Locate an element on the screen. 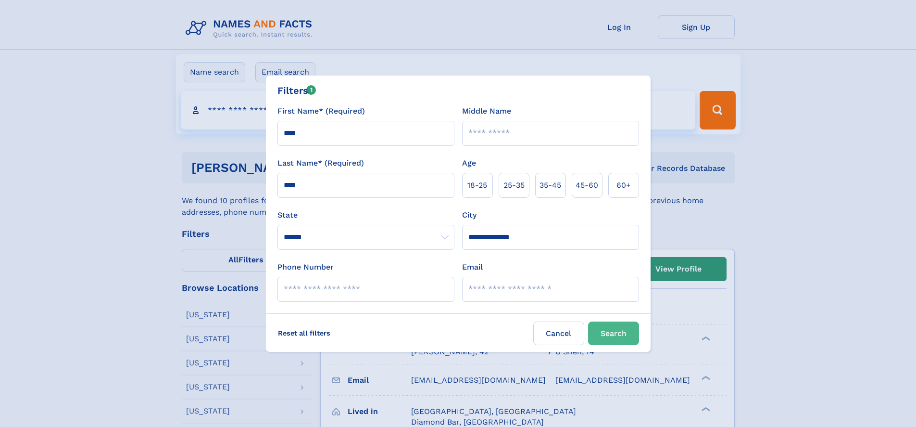  label: Cancel is located at coordinates (559, 333).